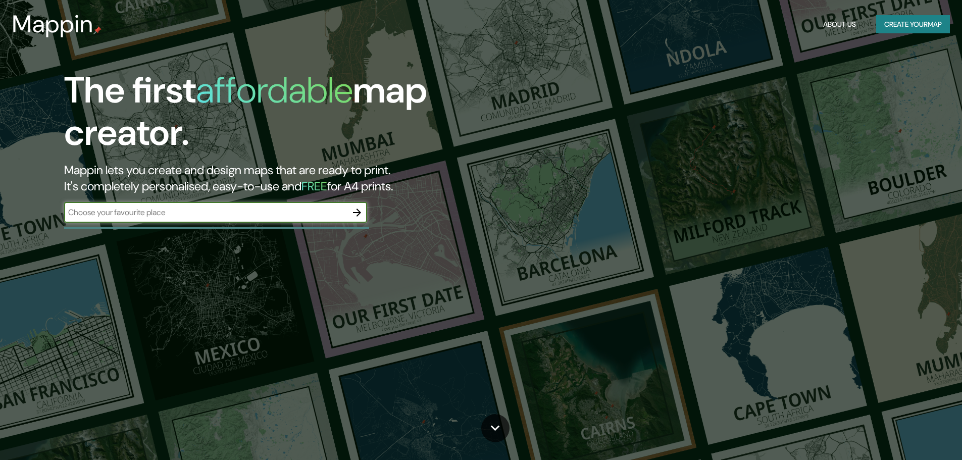  I want to click on img: mappin-pin, so click(97, 30).